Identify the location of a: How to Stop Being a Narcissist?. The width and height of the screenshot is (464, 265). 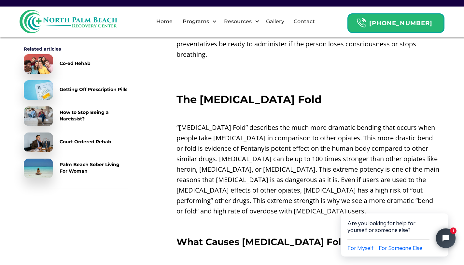
(76, 116).